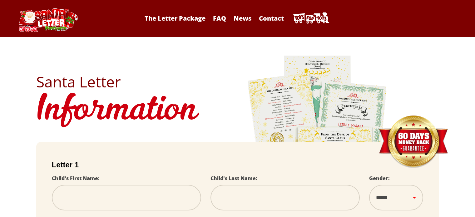  What do you see at coordinates (238, 82) in the screenshot?
I see `h2: Santa Letter` at bounding box center [238, 82].